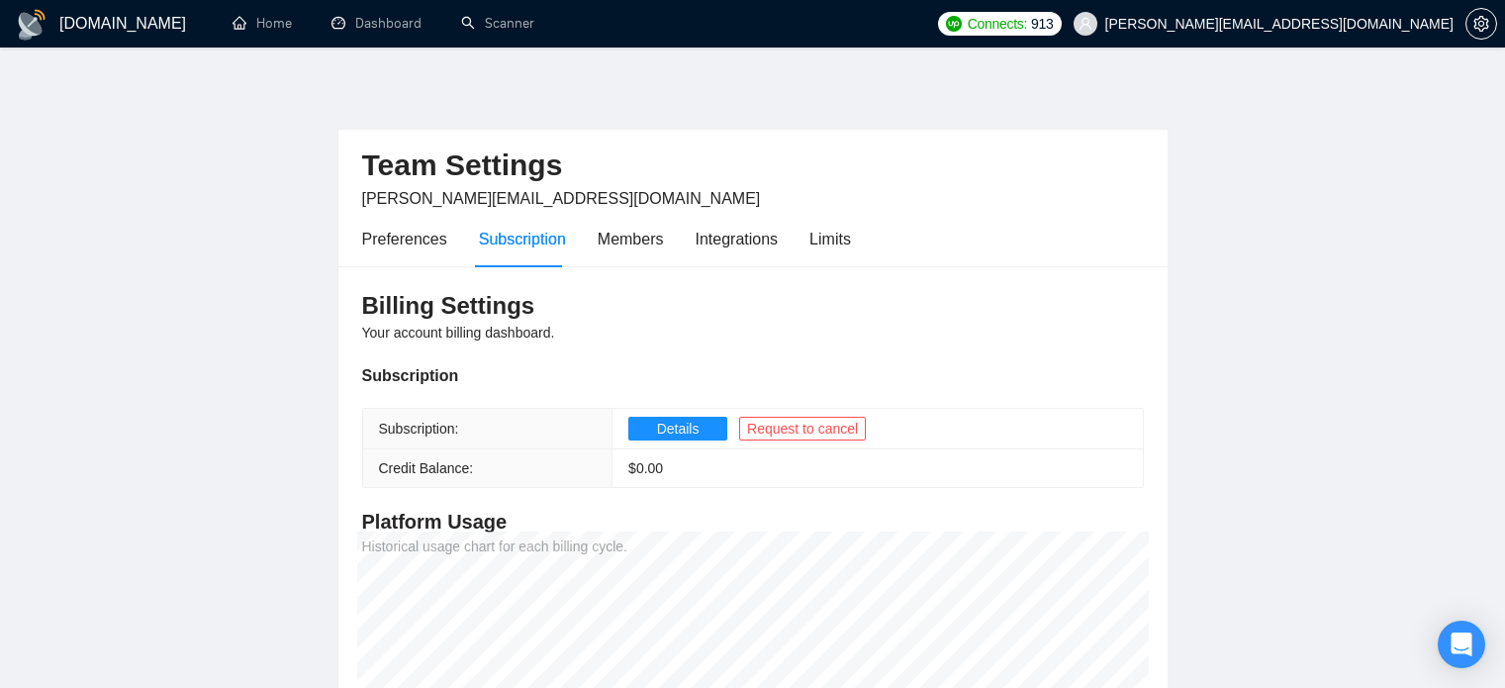  I want to click on span: Credit Balance:, so click(426, 468).